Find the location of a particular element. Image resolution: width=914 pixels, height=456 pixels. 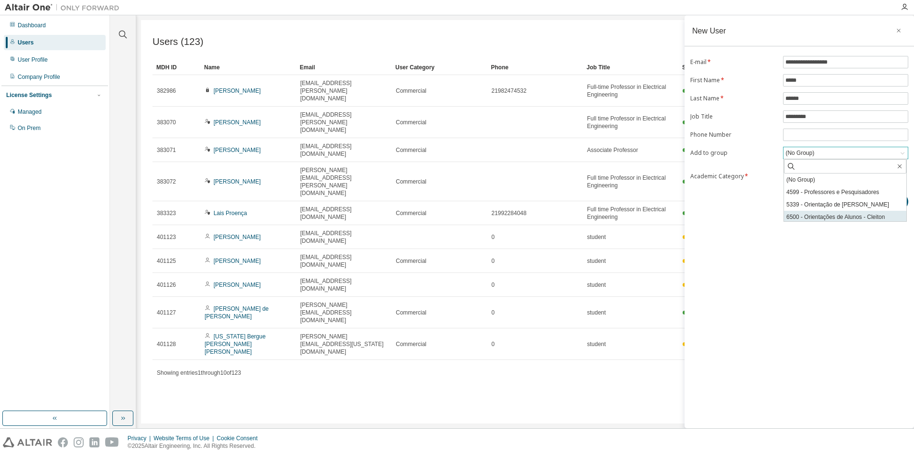

span: Users (123) is located at coordinates (178, 42).